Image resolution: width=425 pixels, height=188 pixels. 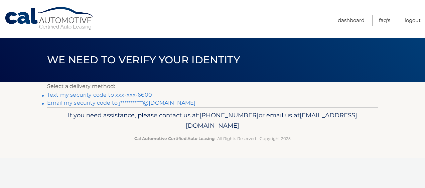 I want to click on p: Select a delivery method:, so click(x=213, y=87).